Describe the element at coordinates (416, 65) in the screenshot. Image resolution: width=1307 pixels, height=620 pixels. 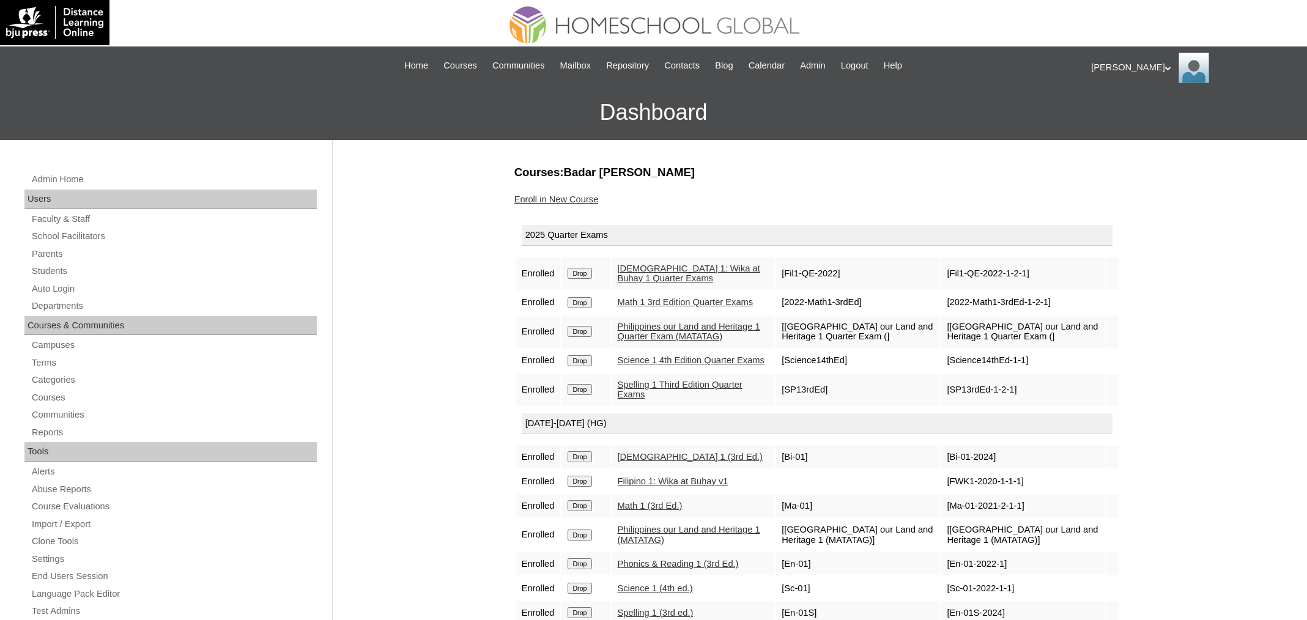
I see `span: Home` at that location.